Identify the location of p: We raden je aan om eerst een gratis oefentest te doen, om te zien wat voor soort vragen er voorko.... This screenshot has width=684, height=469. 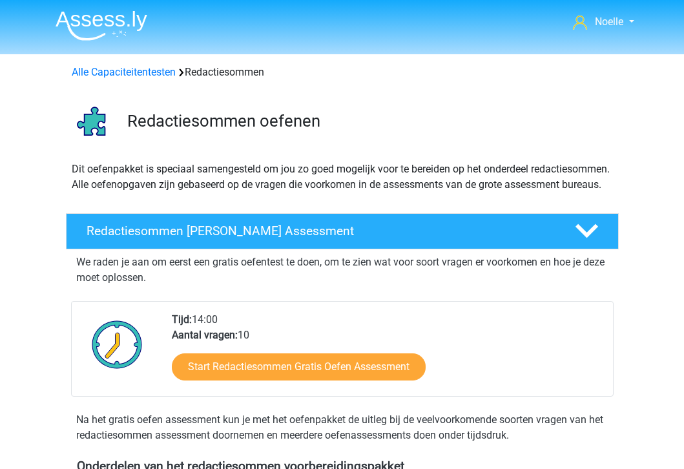
(343, 270).